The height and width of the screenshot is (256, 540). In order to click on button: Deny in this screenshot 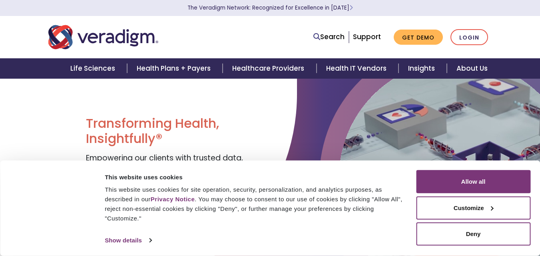, I will do `click(473, 234)`.